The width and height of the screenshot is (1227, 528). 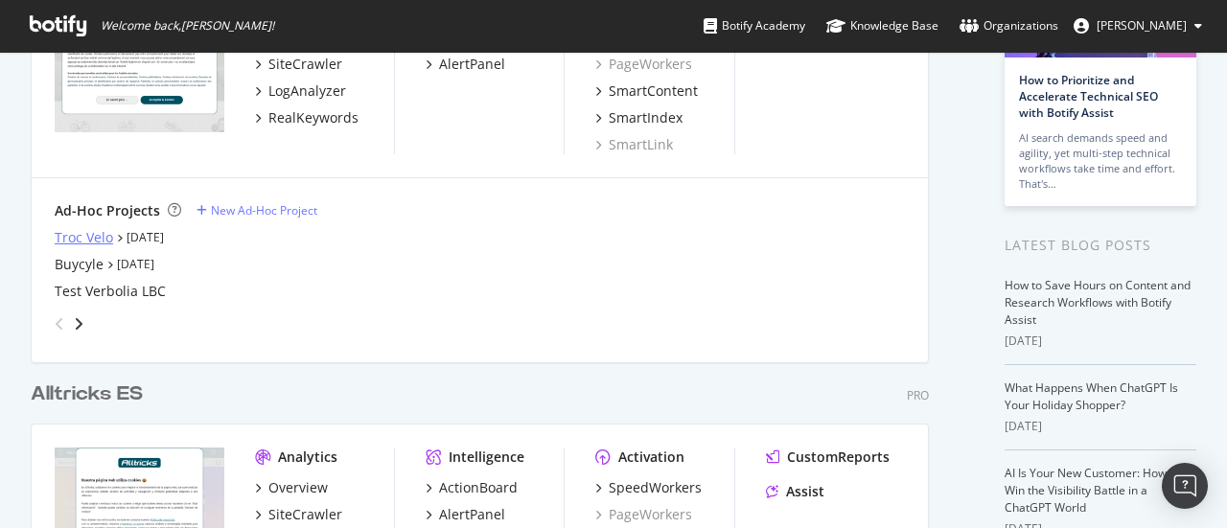 What do you see at coordinates (633, 145) in the screenshot?
I see `div: SmartLink` at bounding box center [633, 145].